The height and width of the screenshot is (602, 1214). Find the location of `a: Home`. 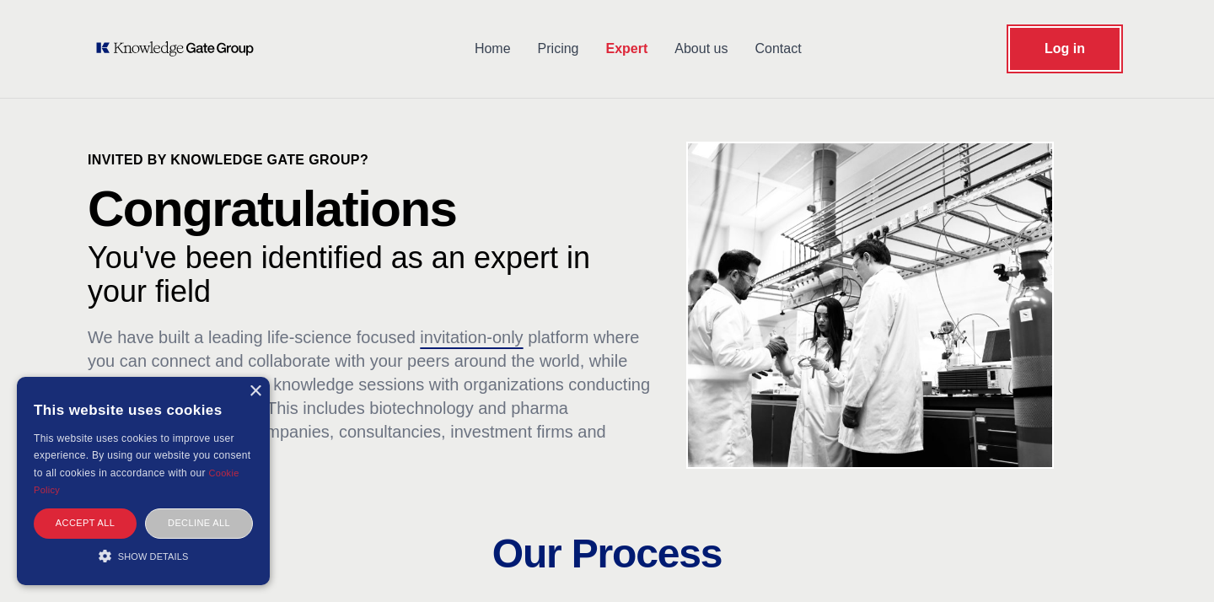

a: Home is located at coordinates (492, 49).